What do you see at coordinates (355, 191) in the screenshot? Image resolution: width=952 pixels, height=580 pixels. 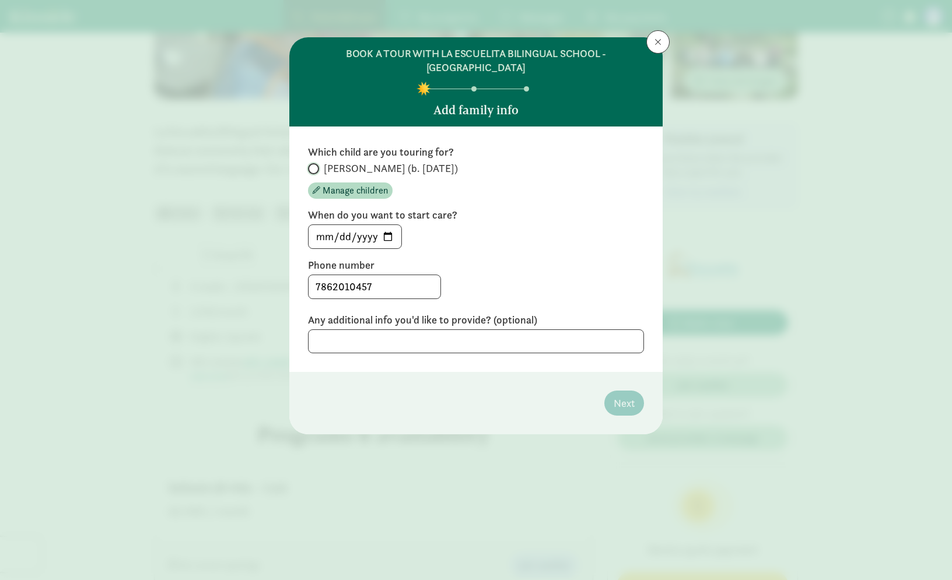 I see `span: Manage children` at bounding box center [355, 191].